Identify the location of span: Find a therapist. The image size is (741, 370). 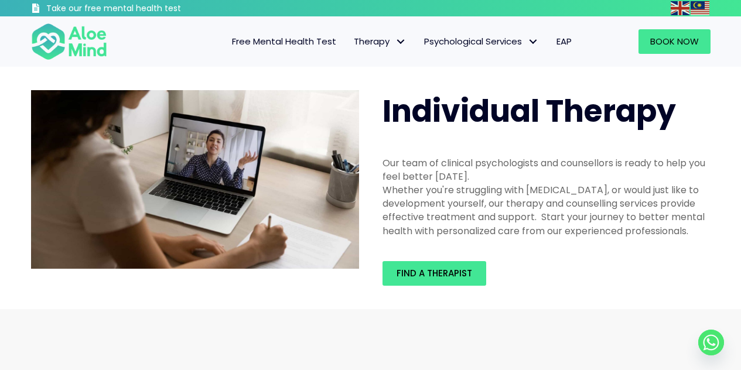
(434, 273).